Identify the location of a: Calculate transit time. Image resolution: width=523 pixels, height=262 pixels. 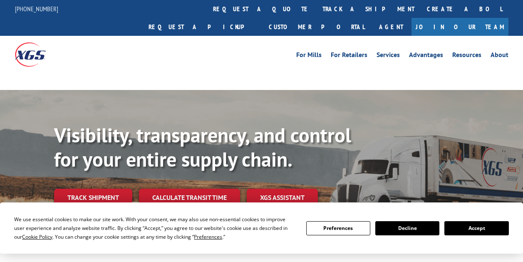
(189, 197).